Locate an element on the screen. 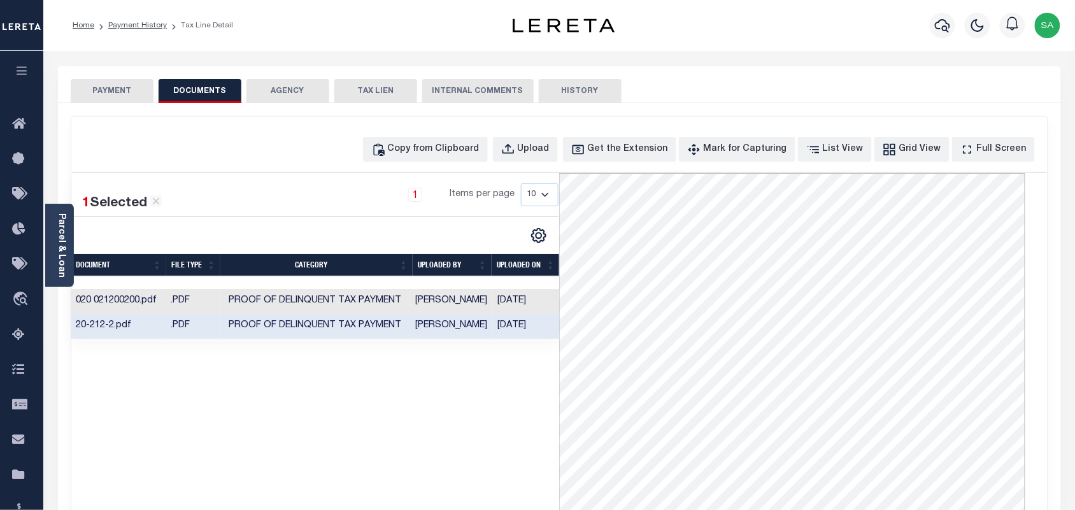 This screenshot has height=510, width=1075. a: Payment History is located at coordinates (138, 25).